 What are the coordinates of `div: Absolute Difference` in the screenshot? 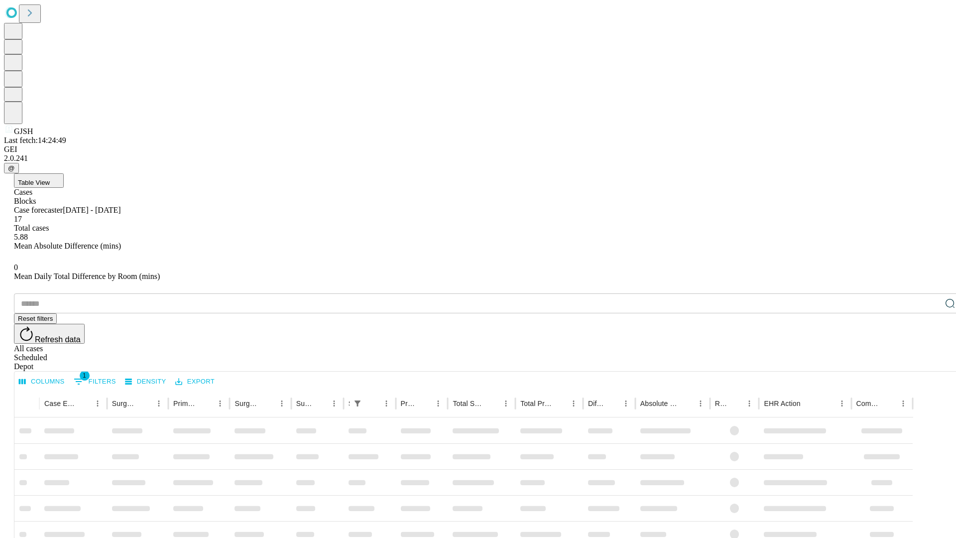 It's located at (659, 403).